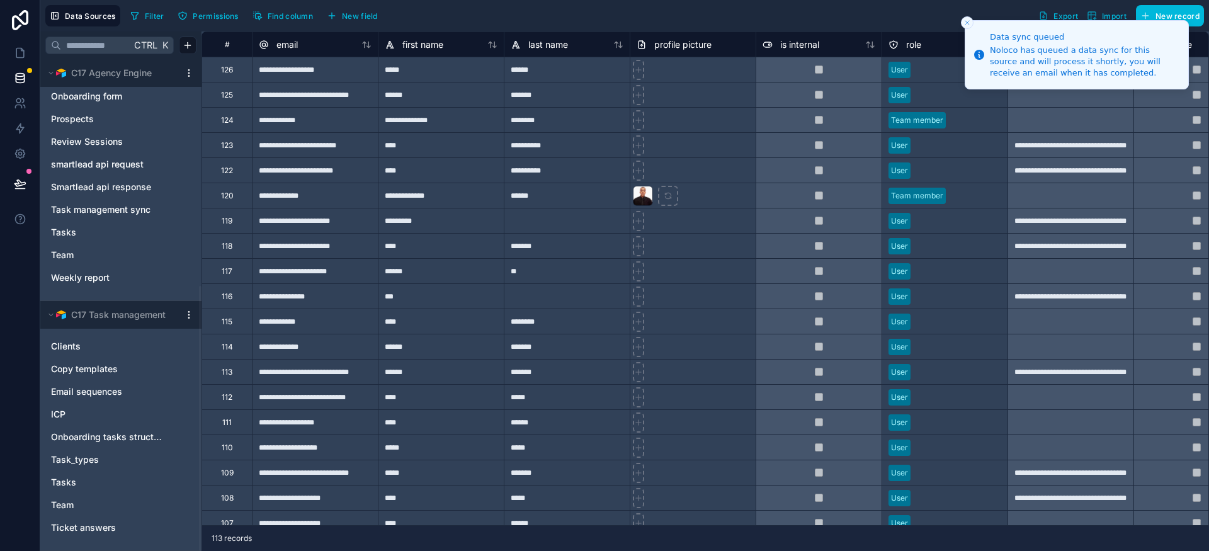  I want to click on a: New record, so click(1167, 16).